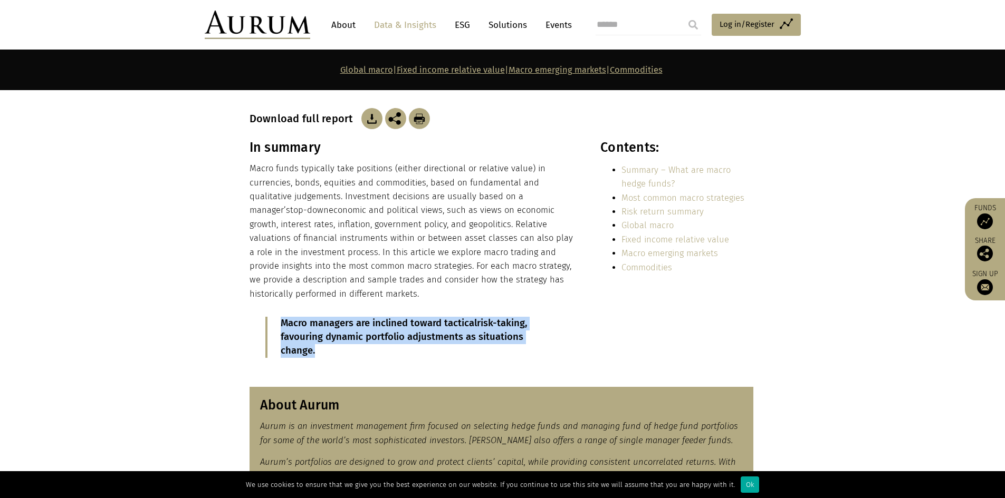 This screenshot has height=498, width=1005. Describe the element at coordinates (676, 177) in the screenshot. I see `a: Summary – What are macro hedge funds?` at that location.